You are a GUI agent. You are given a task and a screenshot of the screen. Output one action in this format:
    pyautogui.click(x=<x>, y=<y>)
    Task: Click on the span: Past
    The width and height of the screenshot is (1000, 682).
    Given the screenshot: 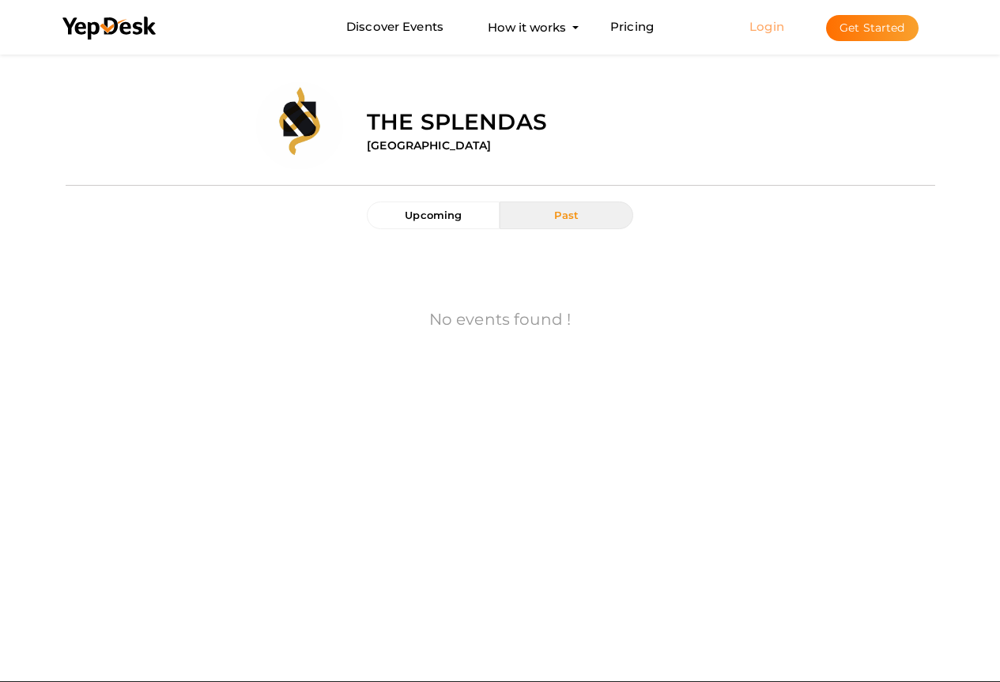 What is the action you would take?
    pyautogui.click(x=566, y=215)
    